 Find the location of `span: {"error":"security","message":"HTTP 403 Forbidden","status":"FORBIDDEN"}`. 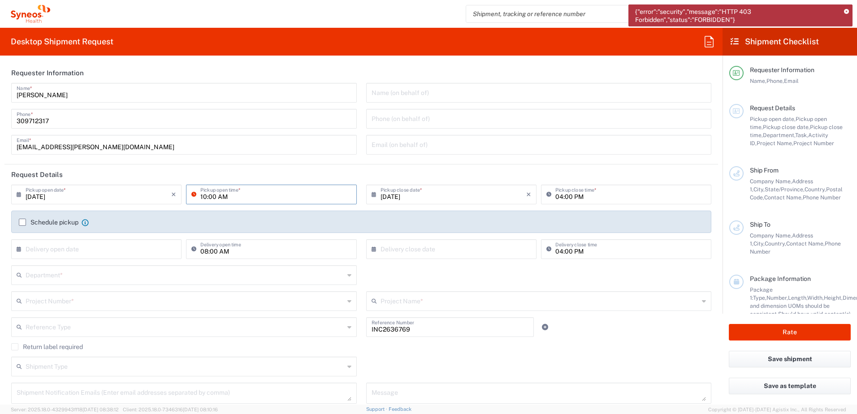

span: {"error":"security","message":"HTTP 403 Forbidden","status":"FORBIDDEN"} is located at coordinates (736, 16).